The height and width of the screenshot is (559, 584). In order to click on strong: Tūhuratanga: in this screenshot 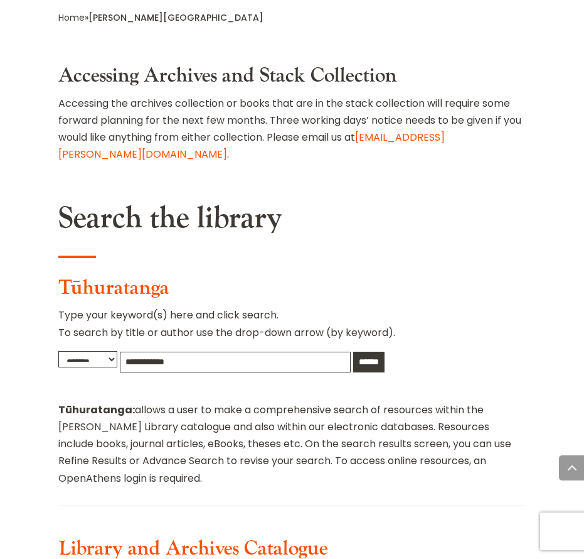, I will do `click(97, 409)`.